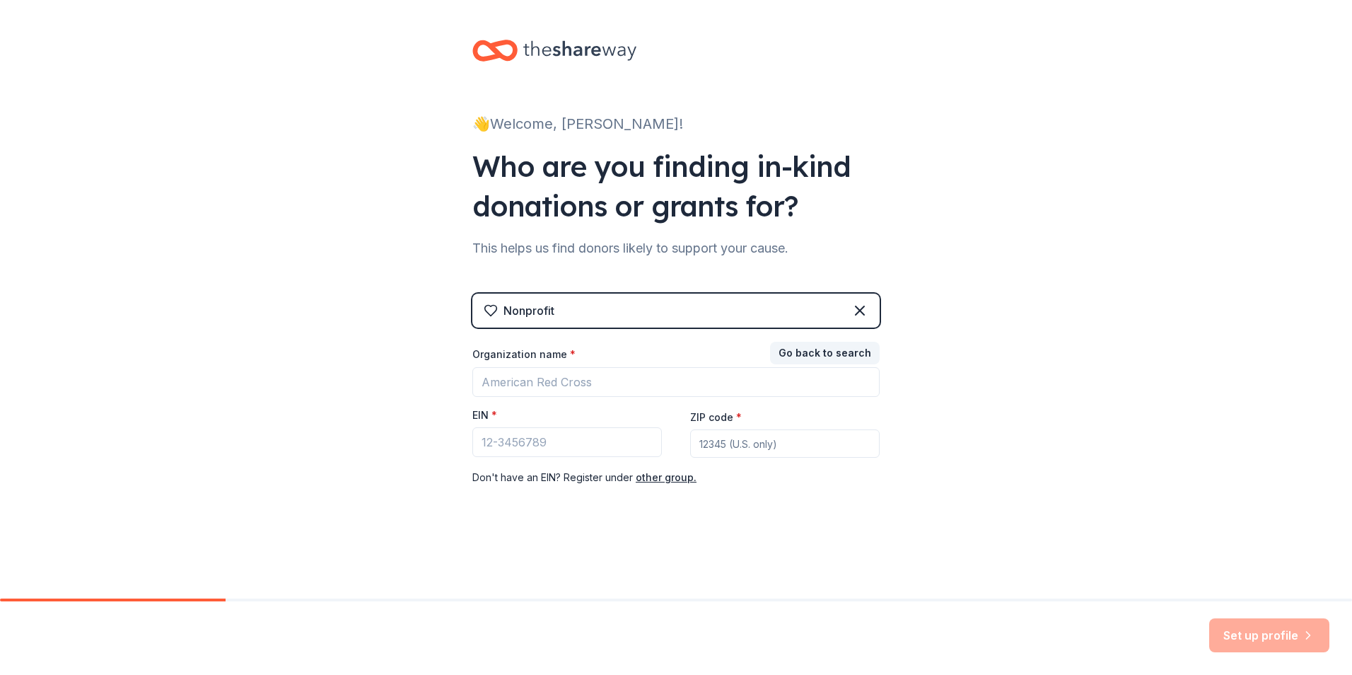  What do you see at coordinates (676, 186) in the screenshot?
I see `div: Who are you finding in-kind donations or grants for?` at bounding box center [676, 186].